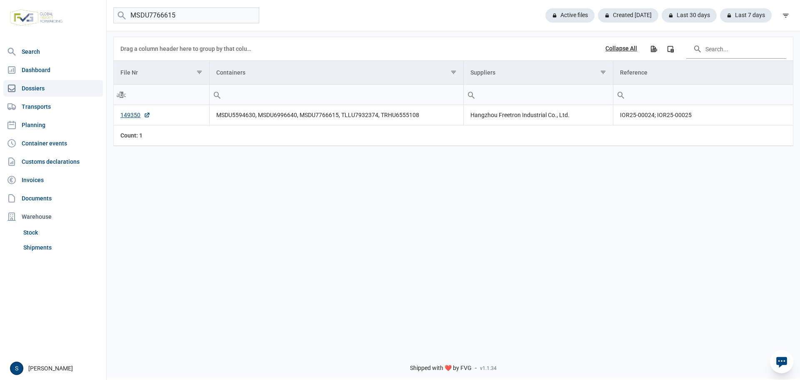 Image resolution: width=800 pixels, height=380 pixels. I want to click on a: Invoices, so click(53, 180).